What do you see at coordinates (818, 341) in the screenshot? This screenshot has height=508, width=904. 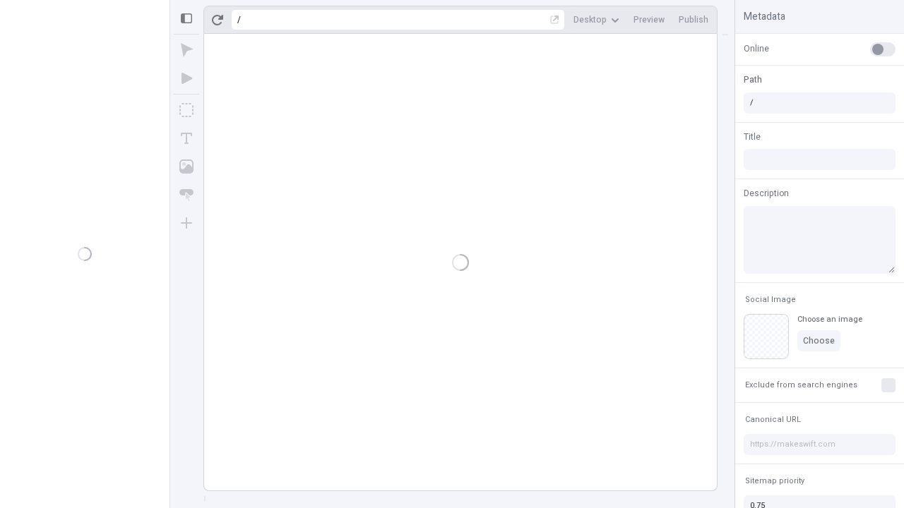 I see `button: Choose` at bounding box center [818, 341].